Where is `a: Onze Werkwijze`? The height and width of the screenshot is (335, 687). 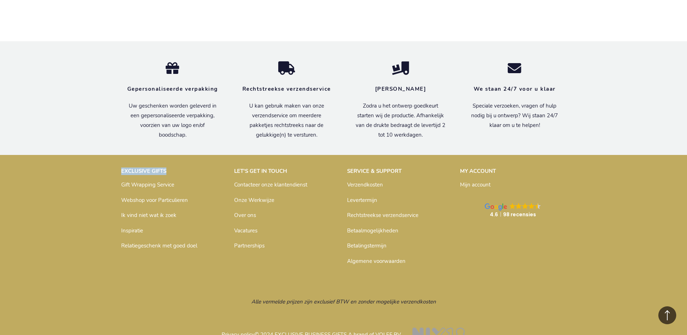 a: Onze Werkwijze is located at coordinates (254, 200).